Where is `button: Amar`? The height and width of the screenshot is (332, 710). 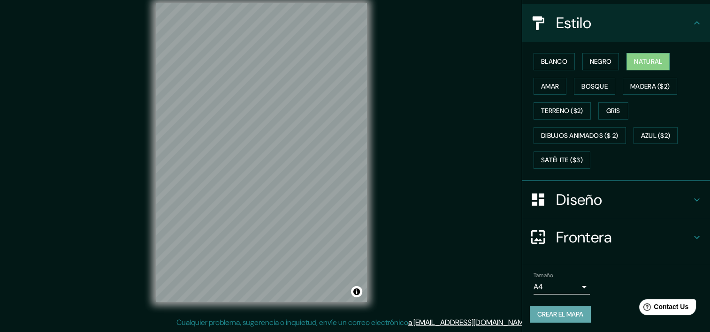 button: Amar is located at coordinates (550, 86).